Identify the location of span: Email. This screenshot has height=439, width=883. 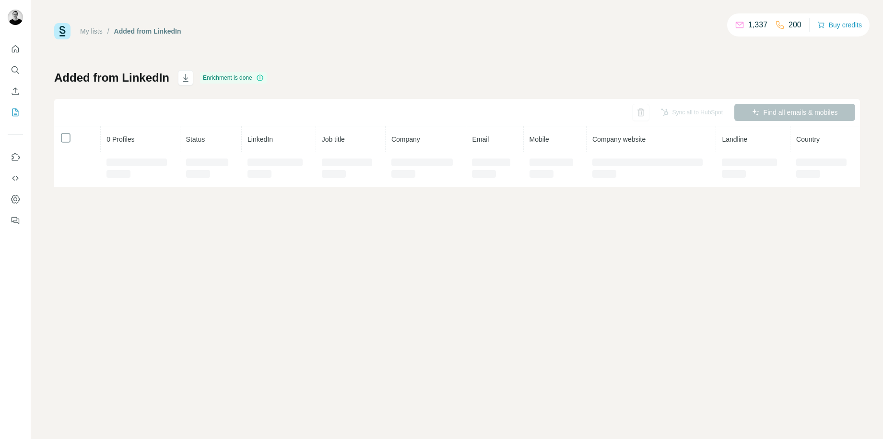
(480, 139).